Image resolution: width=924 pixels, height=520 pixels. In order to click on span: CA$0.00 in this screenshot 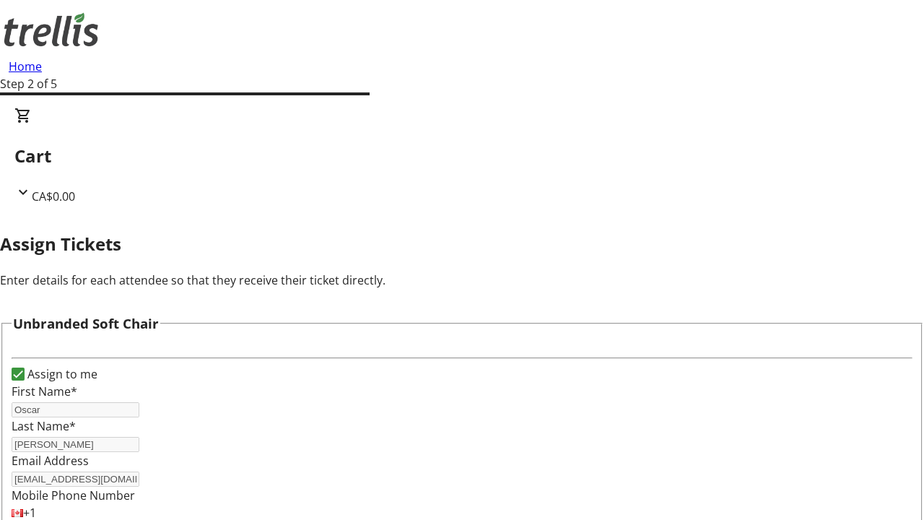, I will do `click(53, 196)`.